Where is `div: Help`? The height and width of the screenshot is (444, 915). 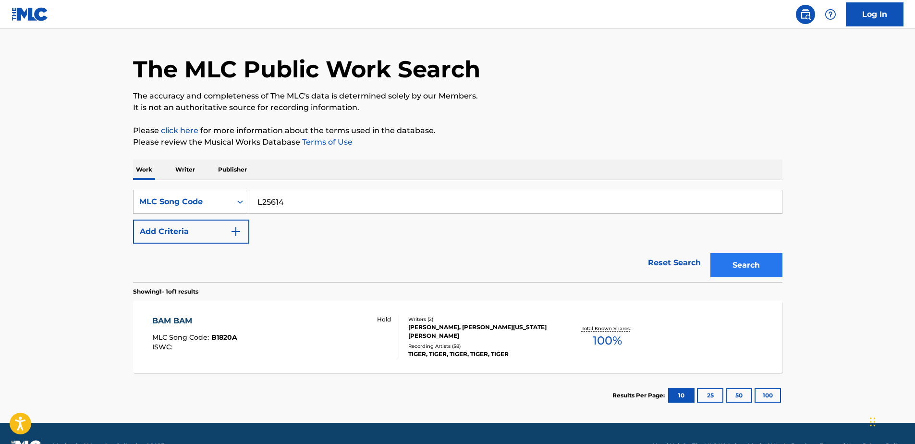
div: Help is located at coordinates (831, 14).